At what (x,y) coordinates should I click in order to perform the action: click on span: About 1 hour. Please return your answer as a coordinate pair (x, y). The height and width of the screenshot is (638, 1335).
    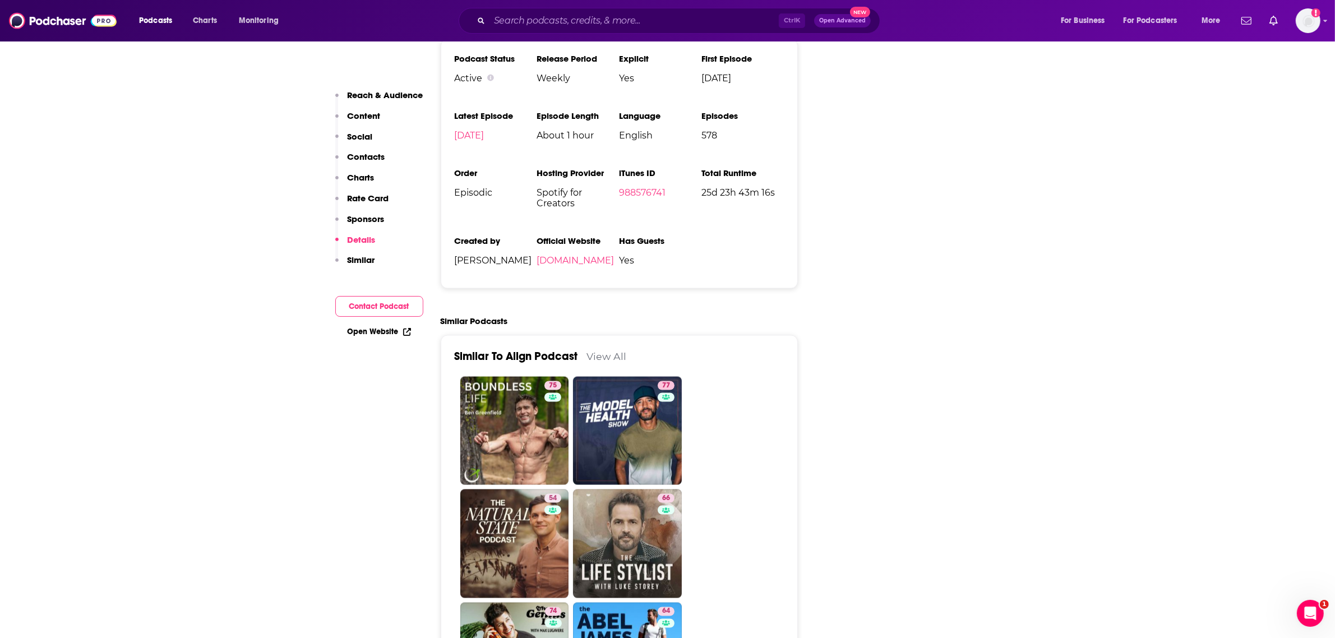
    Looking at the image, I should click on (578, 135).